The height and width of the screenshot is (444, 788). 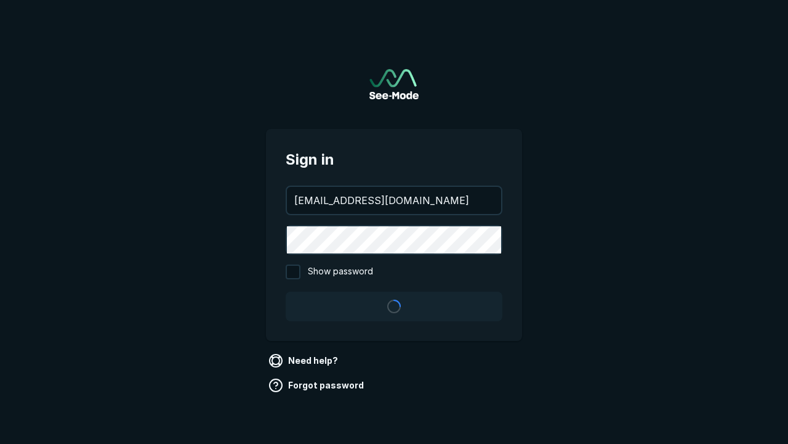 What do you see at coordinates (394, 84) in the screenshot?
I see `img: See-Mode Logo` at bounding box center [394, 84].